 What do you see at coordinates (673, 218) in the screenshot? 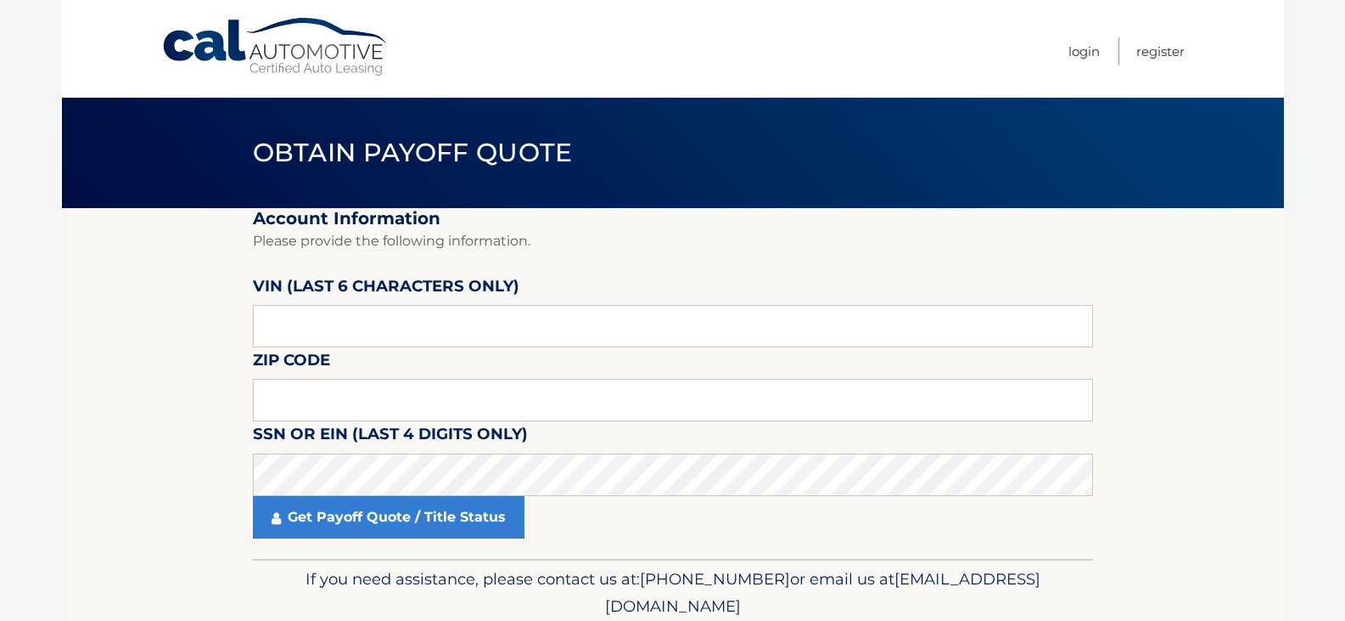
I see `h2: Account Information` at bounding box center [673, 218].